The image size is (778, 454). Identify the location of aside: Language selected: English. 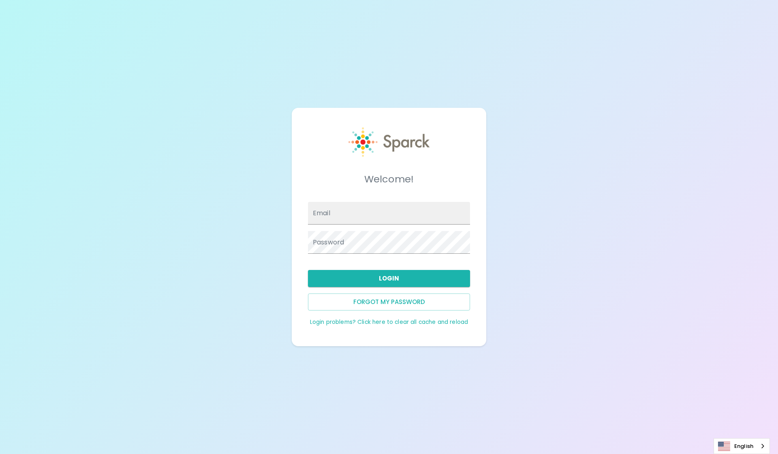
(741, 446).